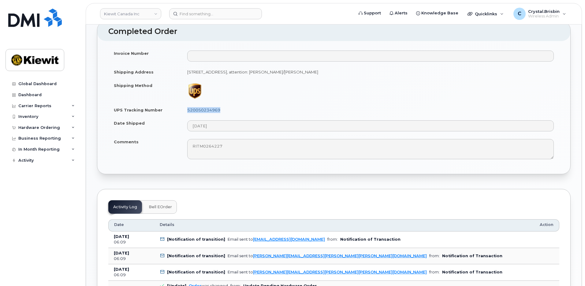 This screenshot has height=286, width=585. Describe the element at coordinates (204, 110) in the screenshot. I see `a: 520050234969` at that location.